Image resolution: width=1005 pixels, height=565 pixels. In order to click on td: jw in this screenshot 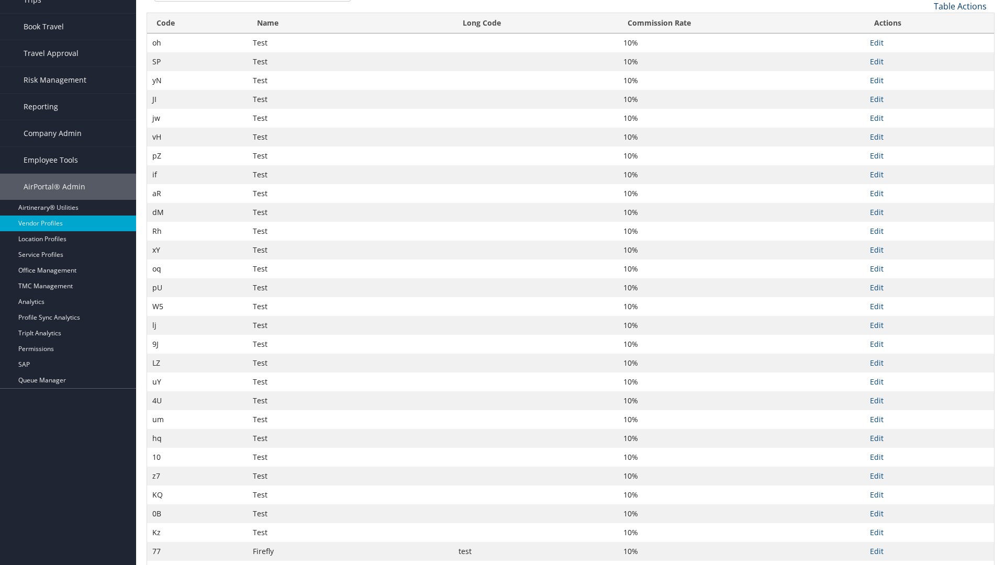, I will do `click(197, 118)`.